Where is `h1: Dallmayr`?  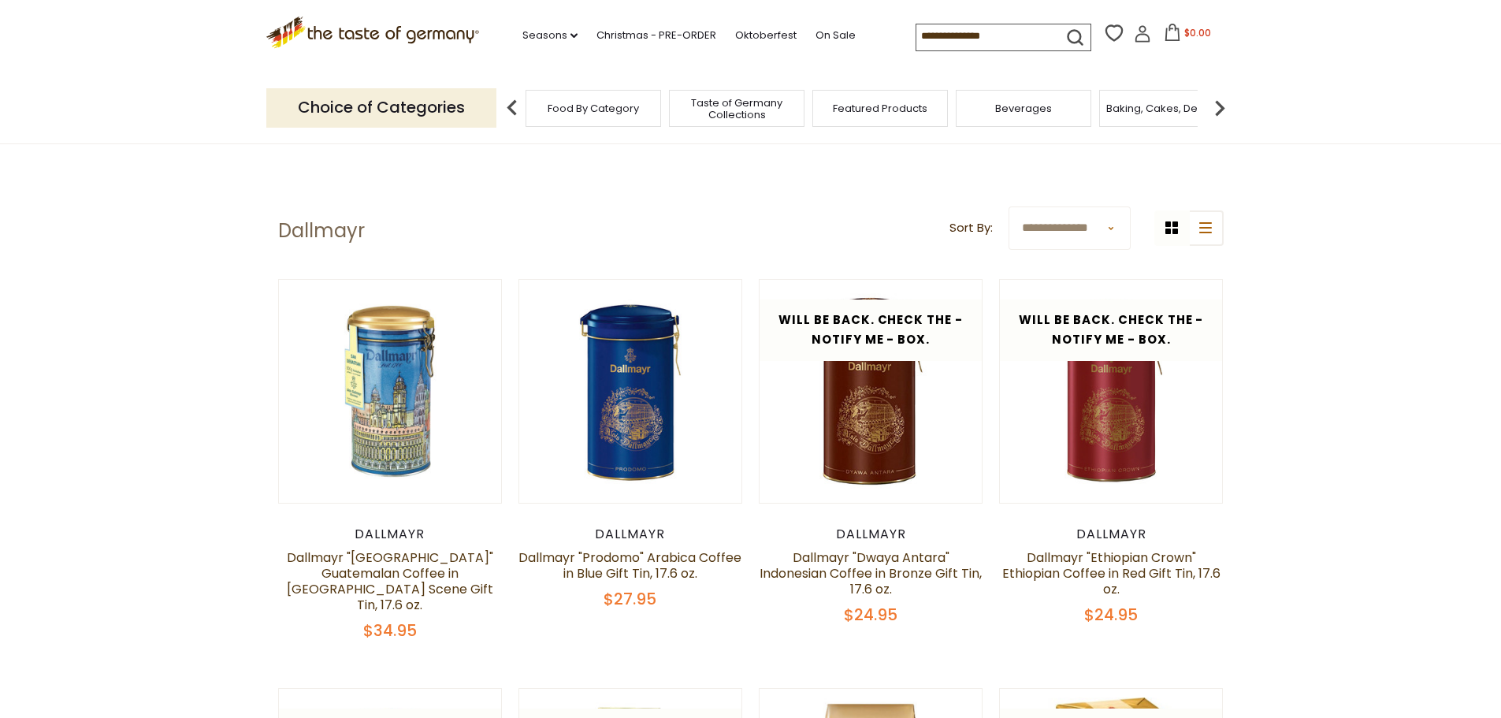 h1: Dallmayr is located at coordinates (321, 231).